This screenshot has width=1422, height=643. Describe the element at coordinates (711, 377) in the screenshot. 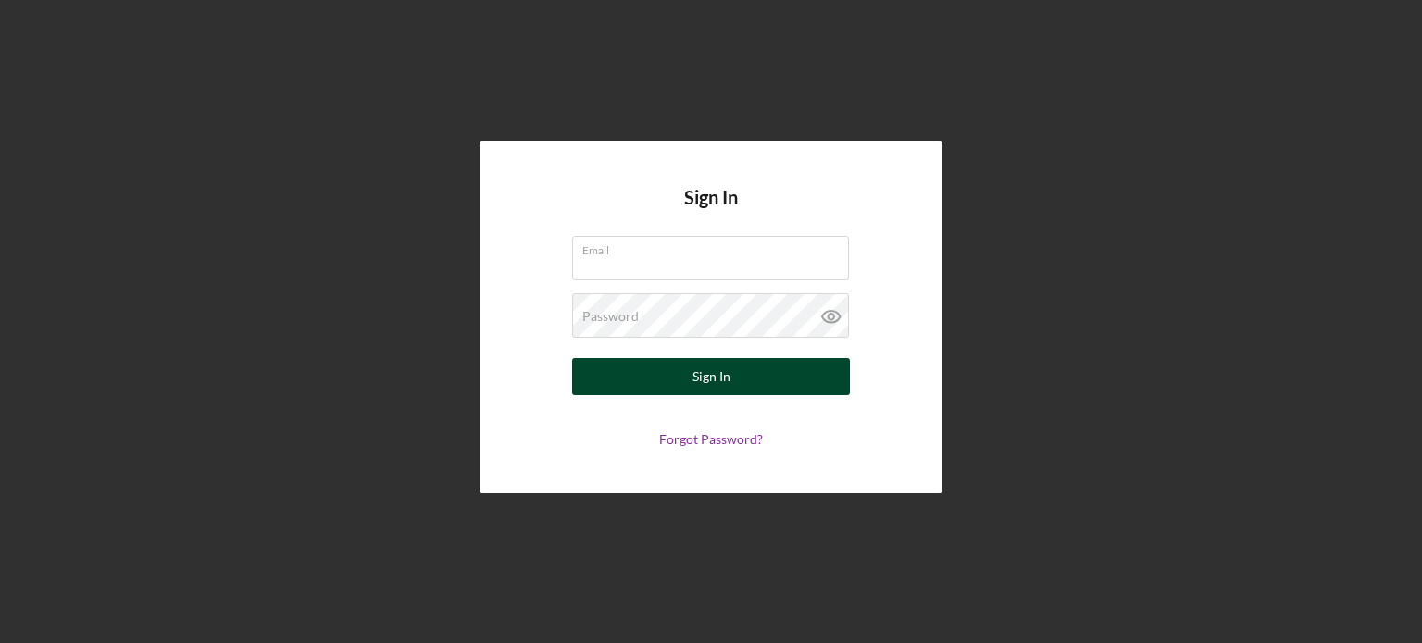

I see `button: Sign In` at that location.